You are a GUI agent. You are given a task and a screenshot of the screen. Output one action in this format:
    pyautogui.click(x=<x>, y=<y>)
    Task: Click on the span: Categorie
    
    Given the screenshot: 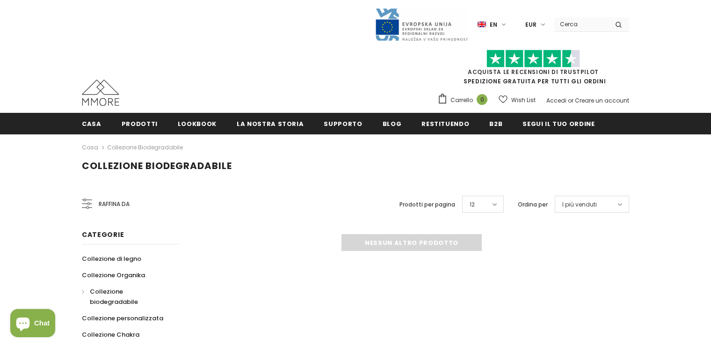 What is the action you would take?
    pyautogui.click(x=103, y=234)
    